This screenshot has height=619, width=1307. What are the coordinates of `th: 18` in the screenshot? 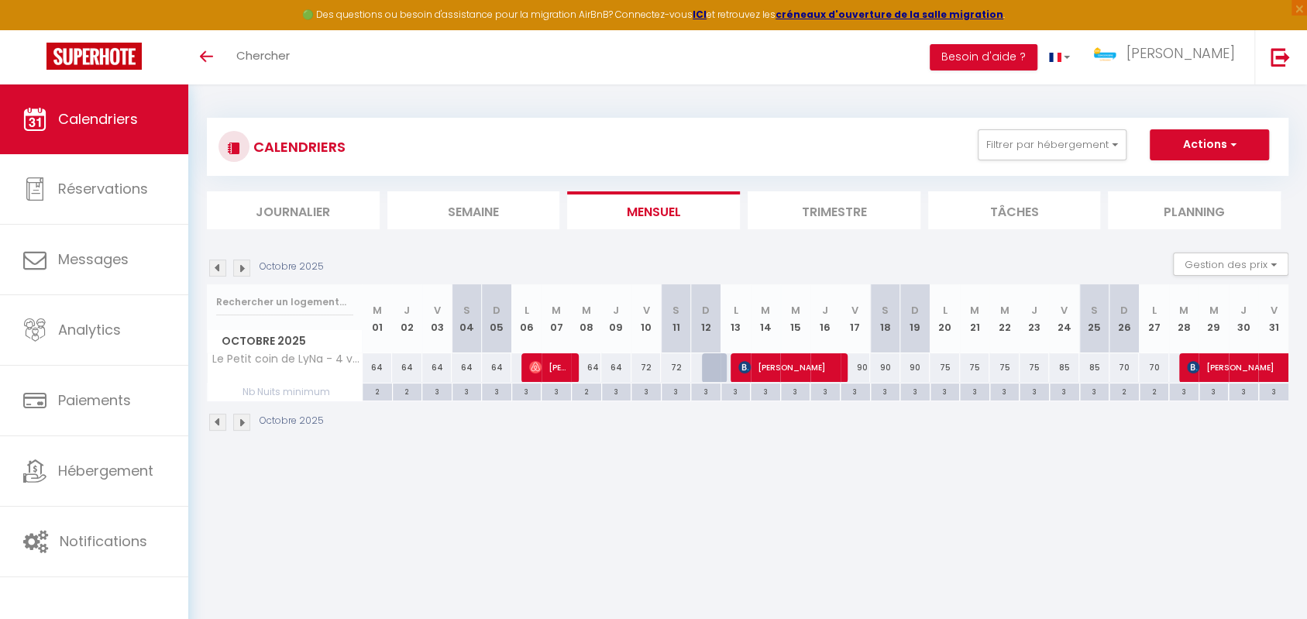 It's located at (885, 319).